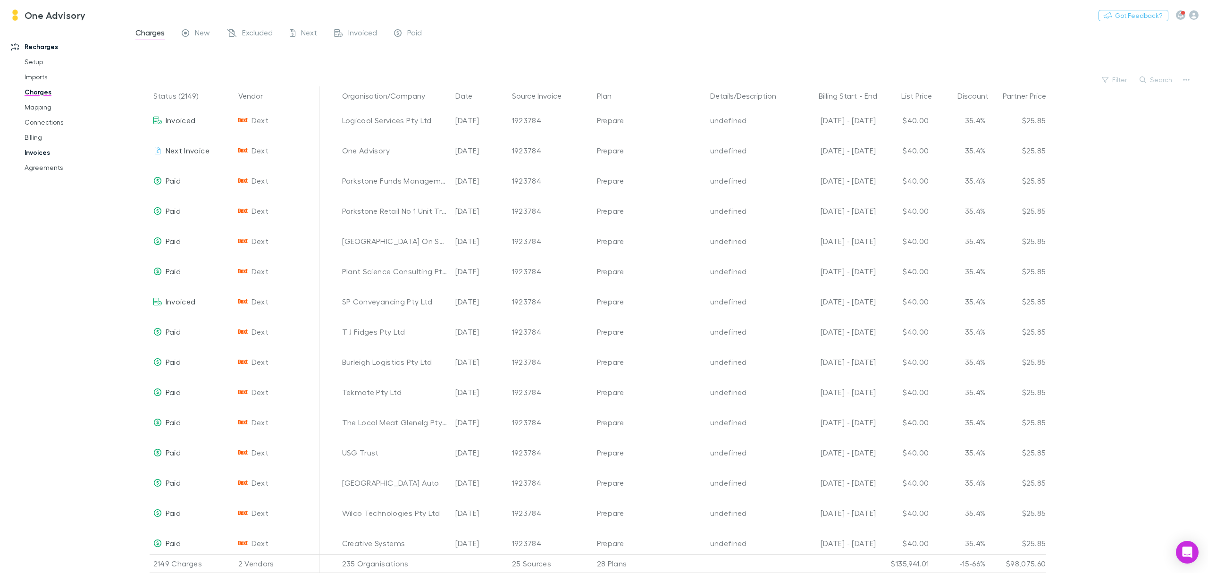  What do you see at coordinates (75, 122) in the screenshot?
I see `a: Connections` at bounding box center [75, 122].